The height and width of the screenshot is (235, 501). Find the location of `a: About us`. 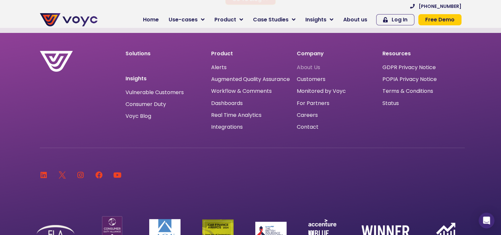

a: About us is located at coordinates (355, 20).